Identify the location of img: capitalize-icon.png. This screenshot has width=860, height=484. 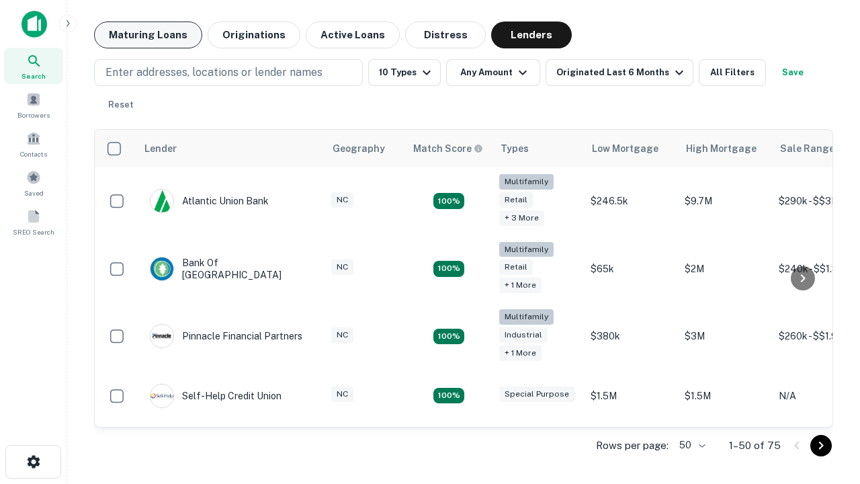
(34, 24).